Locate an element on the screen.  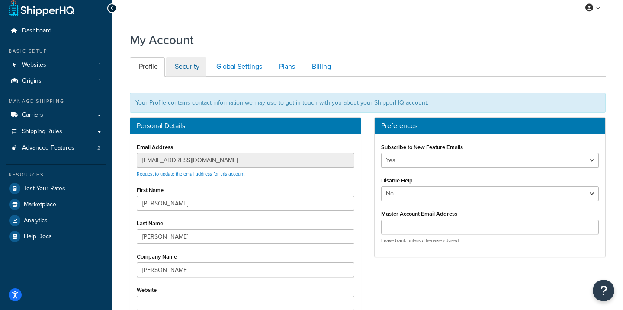
span: Dashboard is located at coordinates (37, 31).